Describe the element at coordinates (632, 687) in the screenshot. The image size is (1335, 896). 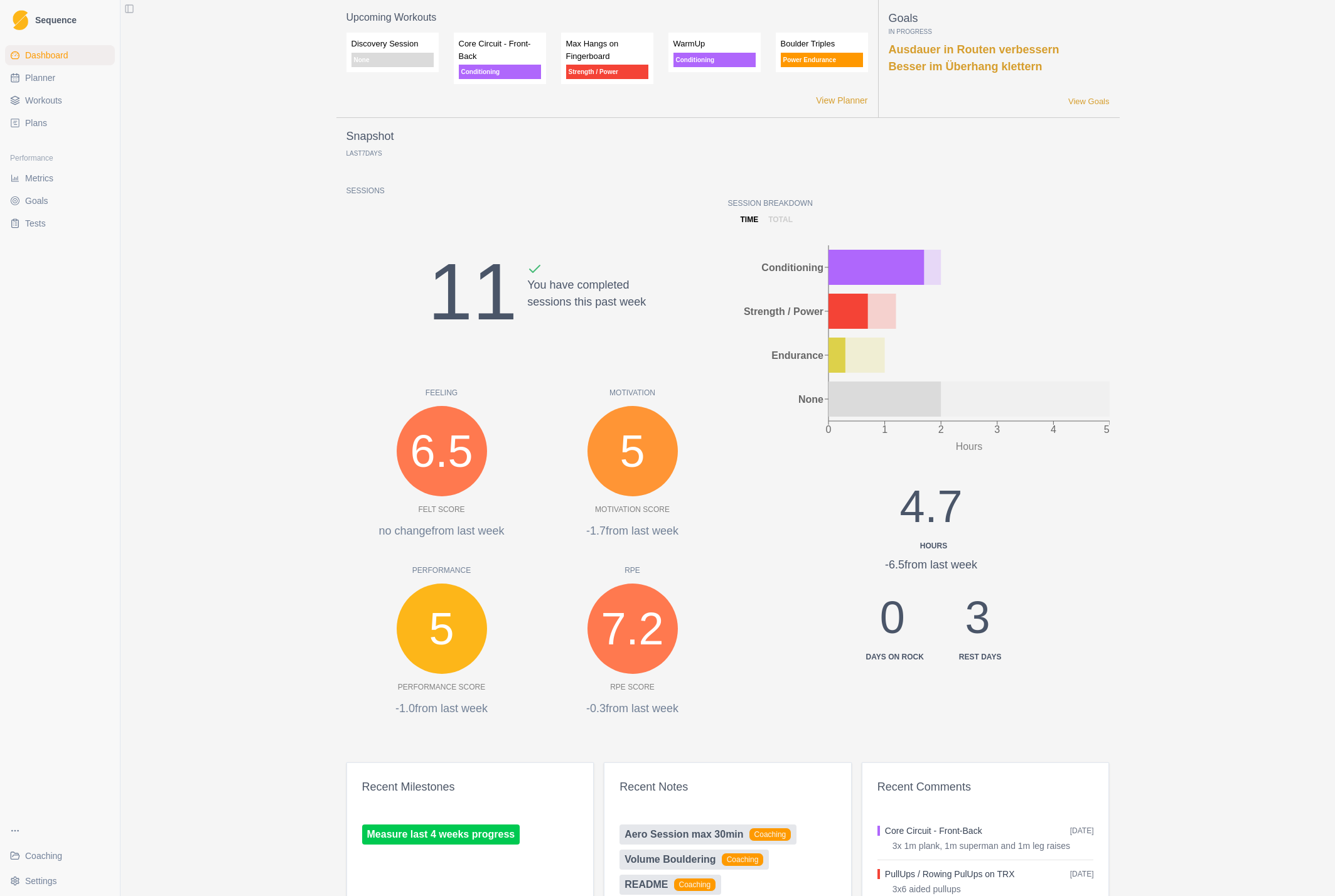
I see `p: RPE Score` at that location.